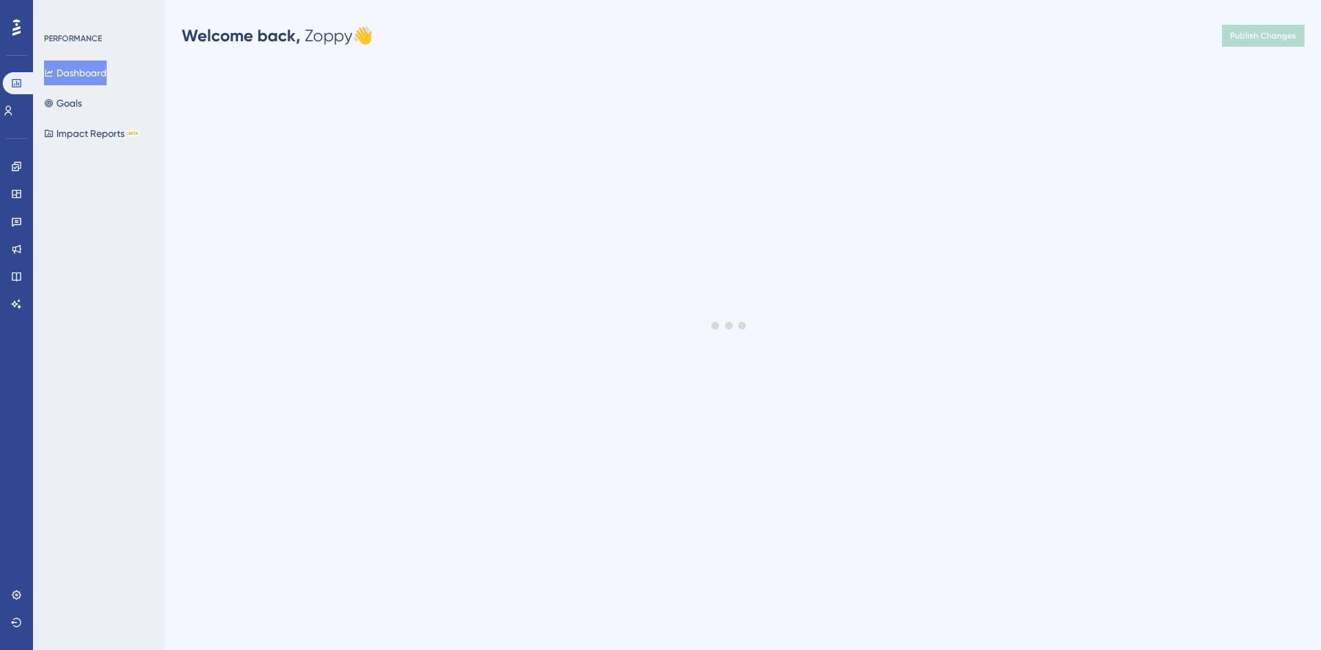 The height and width of the screenshot is (650, 1321). What do you see at coordinates (1263, 36) in the screenshot?
I see `button: Publish Changes` at bounding box center [1263, 36].